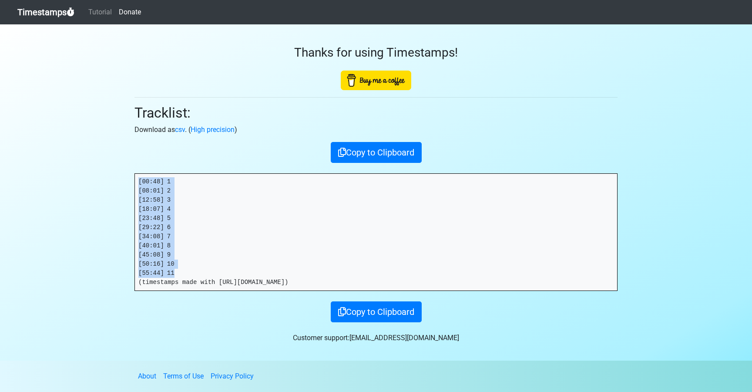 Image resolution: width=752 pixels, height=392 pixels. What do you see at coordinates (376, 130) in the screenshot?
I see `p: Download as . ( )` at bounding box center [376, 130].